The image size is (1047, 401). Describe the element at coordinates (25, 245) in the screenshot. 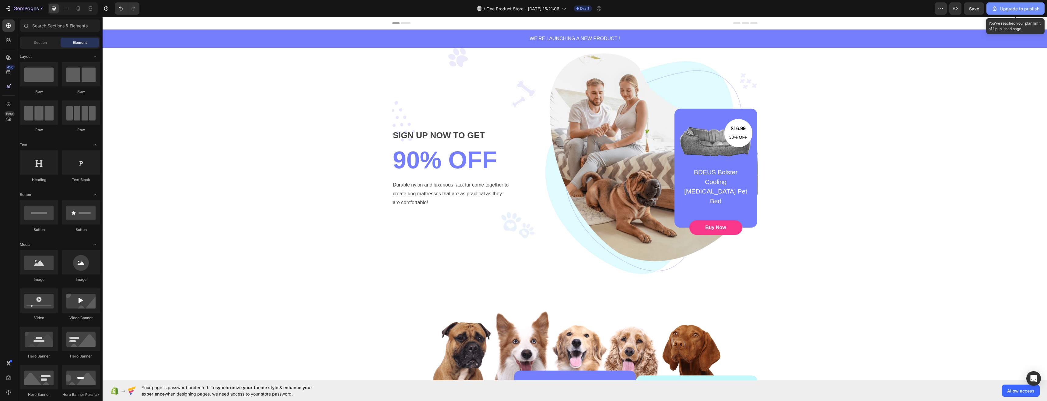

I see `span: Media` at that location.